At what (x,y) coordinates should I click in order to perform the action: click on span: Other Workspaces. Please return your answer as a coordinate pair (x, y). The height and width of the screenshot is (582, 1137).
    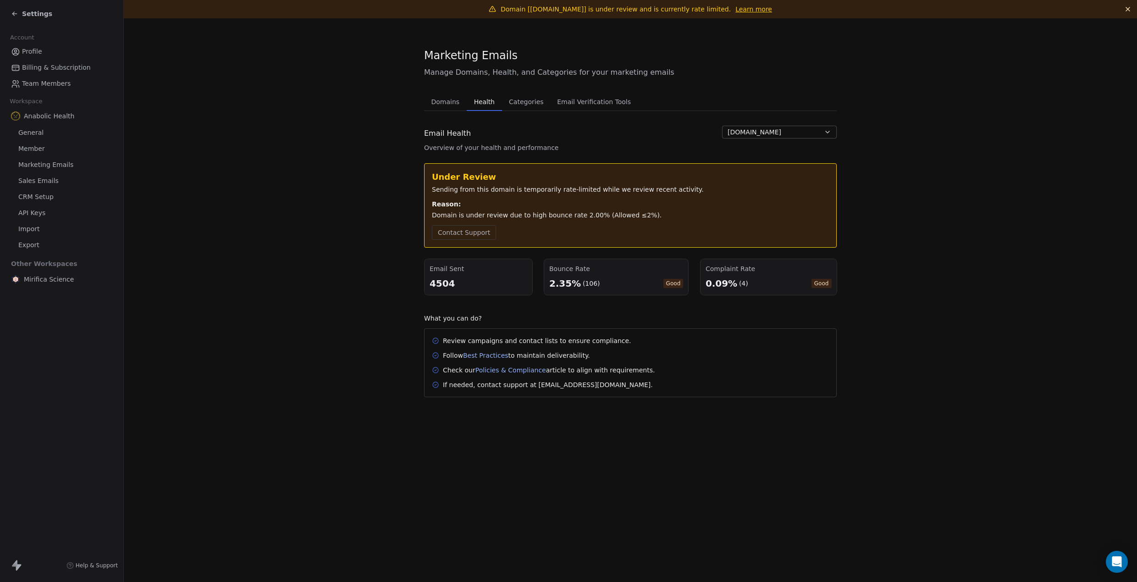
    Looking at the image, I should click on (44, 264).